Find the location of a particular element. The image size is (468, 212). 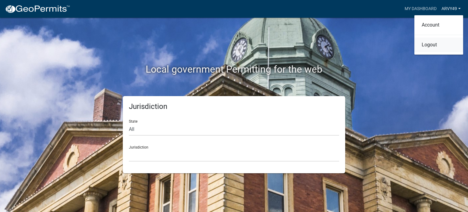

a: My Dashboard is located at coordinates (421, 9).